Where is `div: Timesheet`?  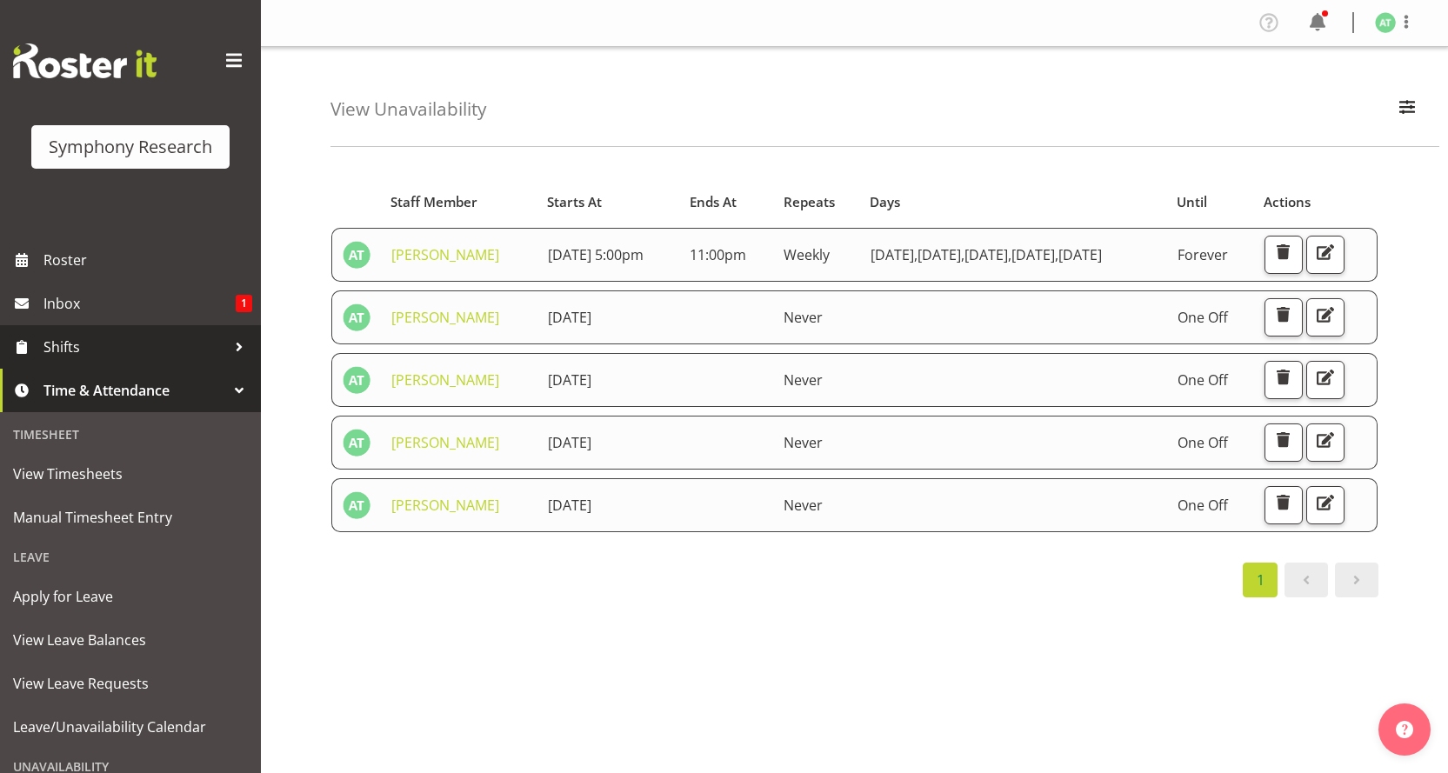 div: Timesheet is located at coordinates (130, 434).